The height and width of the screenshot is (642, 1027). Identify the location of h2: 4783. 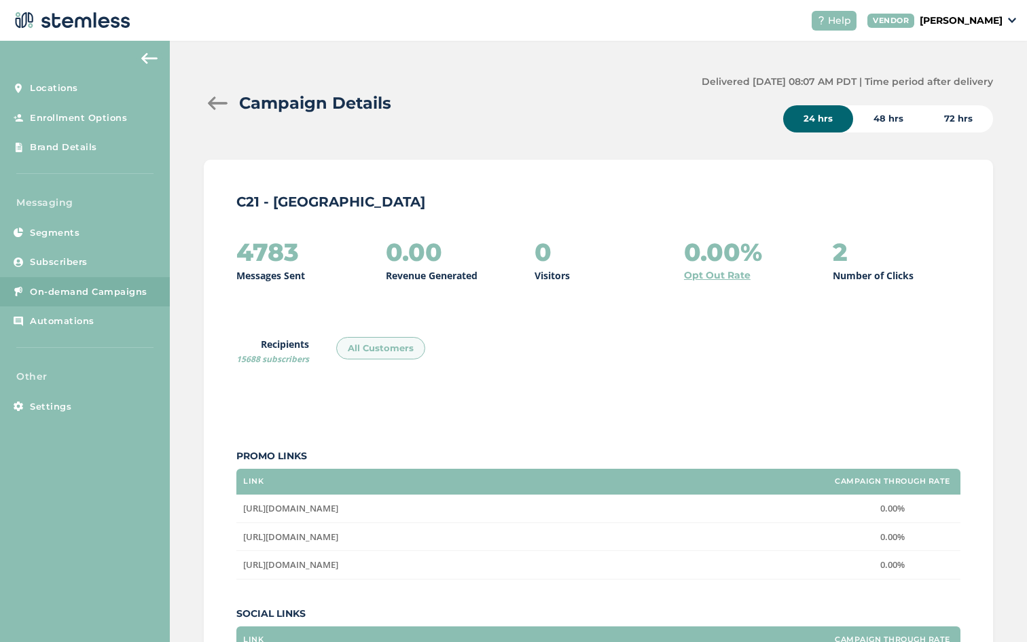
(268, 252).